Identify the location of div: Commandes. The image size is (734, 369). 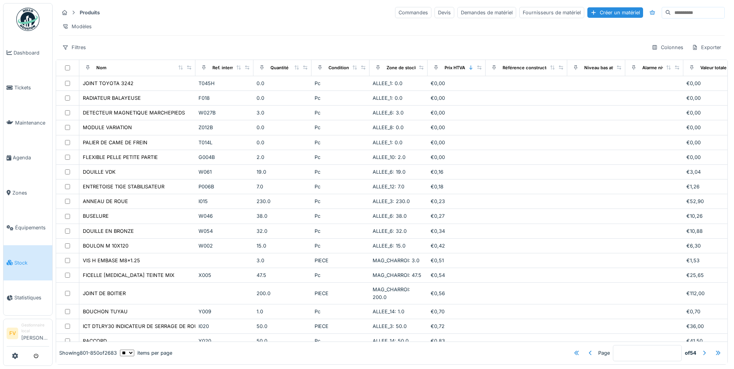
(413, 12).